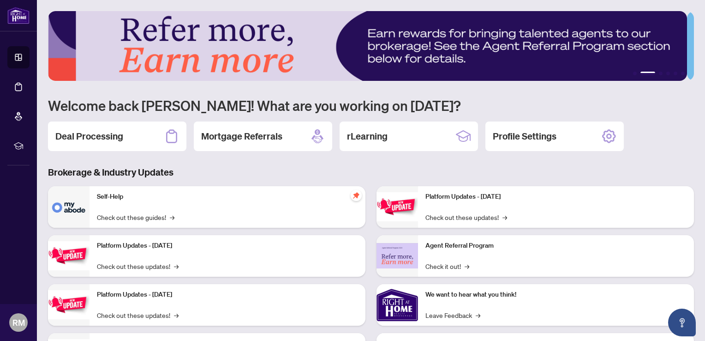 The width and height of the screenshot is (705, 341). I want to click on button: 4, so click(668, 73).